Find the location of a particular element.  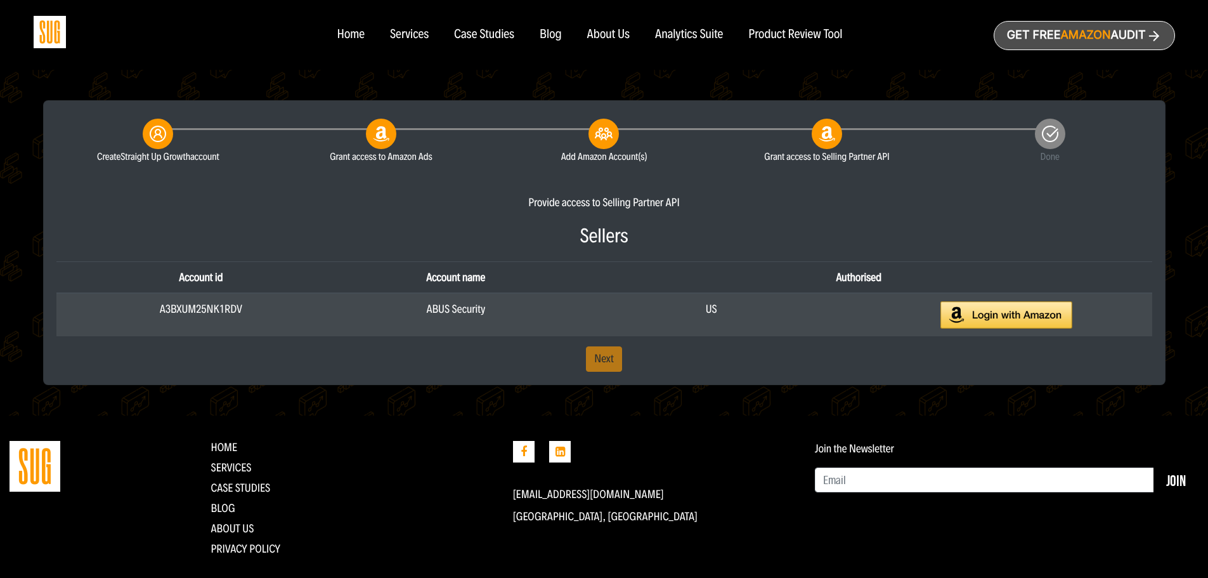

button: Join is located at coordinates (1175, 480).